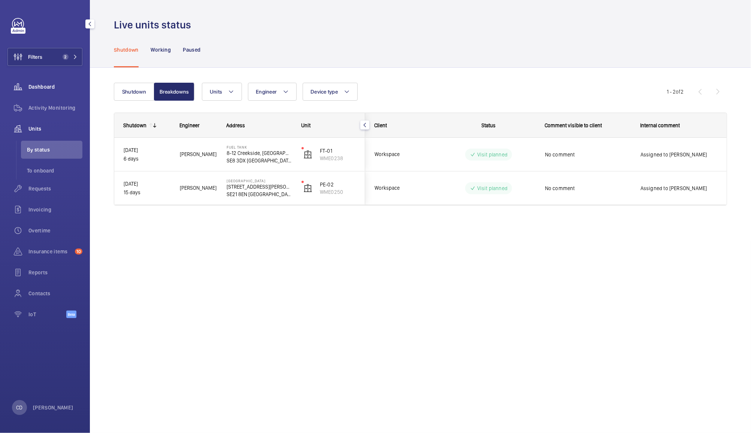 This screenshot has height=433, width=751. What do you see at coordinates (338, 185) in the screenshot?
I see `p: PE-02` at bounding box center [338, 185].